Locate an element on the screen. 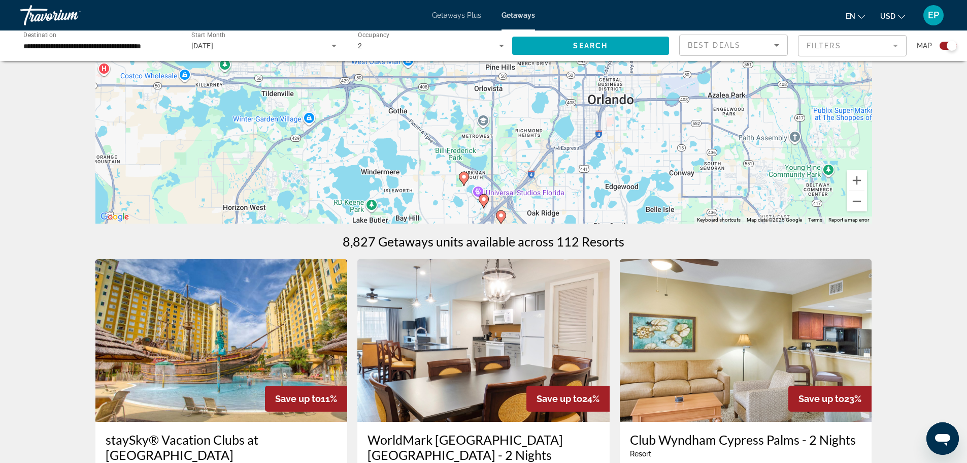  a: Terms (opens in new tab) is located at coordinates (816, 219).